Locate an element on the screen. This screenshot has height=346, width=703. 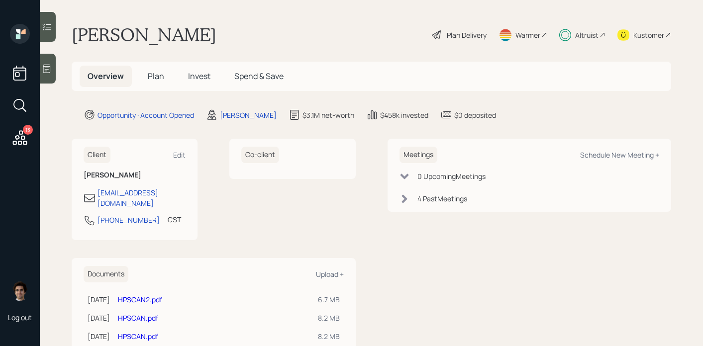
h6: Meetings is located at coordinates (418, 155).